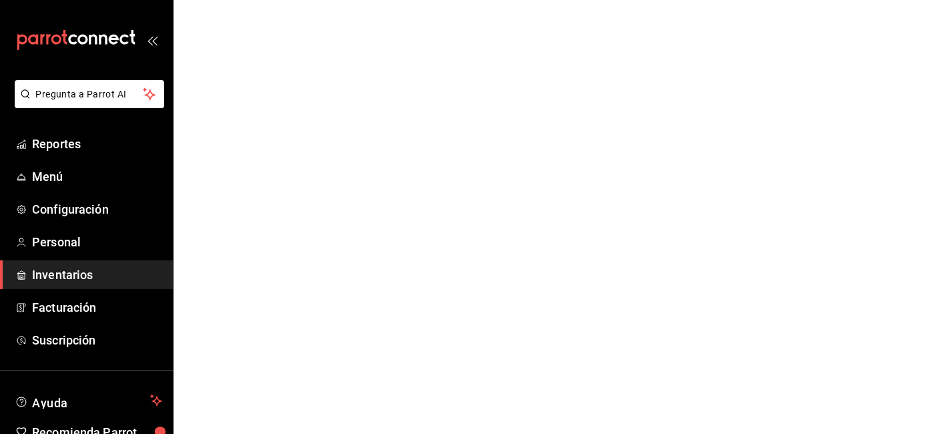 The image size is (949, 434). Describe the element at coordinates (97, 340) in the screenshot. I see `span: Suscripción` at that location.